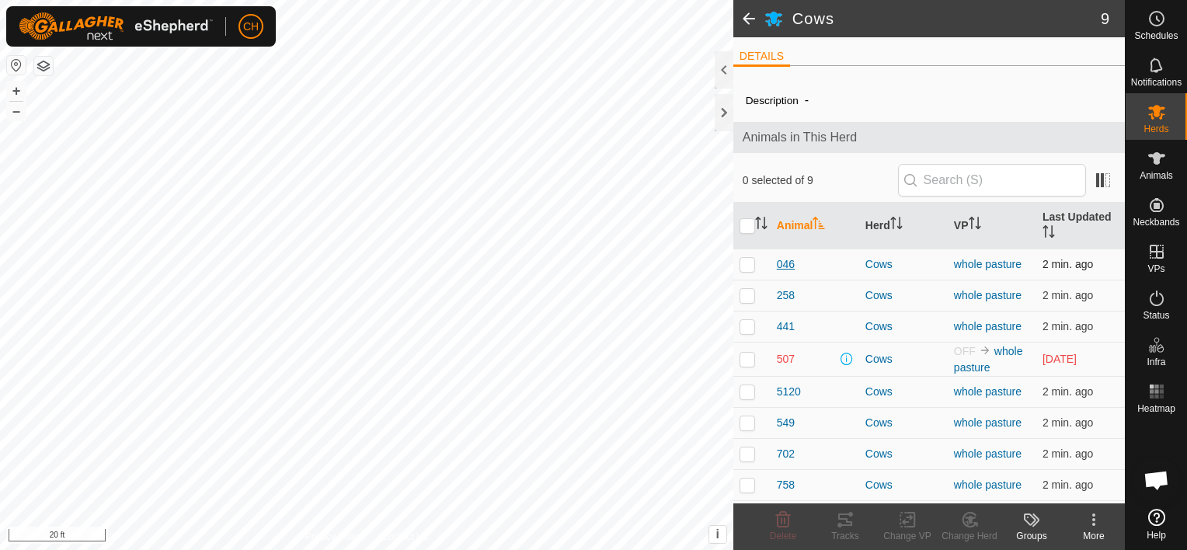 This screenshot has height=550, width=1187. What do you see at coordinates (334, 537) in the screenshot?
I see `a: Privacy Policy` at bounding box center [334, 537].